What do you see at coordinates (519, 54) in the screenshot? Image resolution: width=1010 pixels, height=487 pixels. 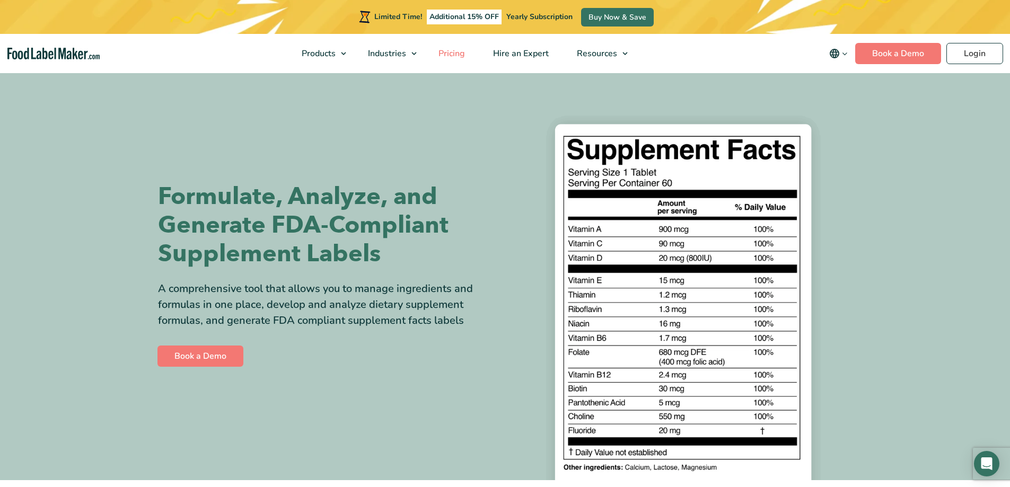 I see `span: Hire an Expert` at bounding box center [519, 54].